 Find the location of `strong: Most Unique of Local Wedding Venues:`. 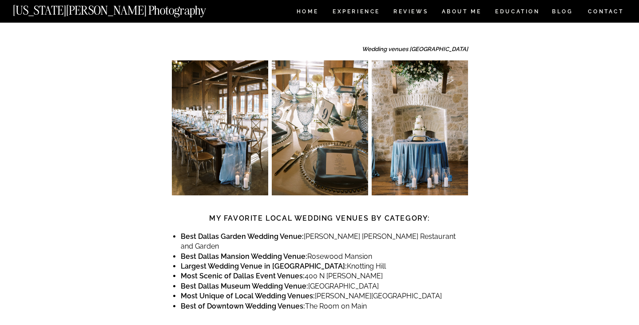

strong: Most Unique of Local Wedding Venues: is located at coordinates (248, 296).